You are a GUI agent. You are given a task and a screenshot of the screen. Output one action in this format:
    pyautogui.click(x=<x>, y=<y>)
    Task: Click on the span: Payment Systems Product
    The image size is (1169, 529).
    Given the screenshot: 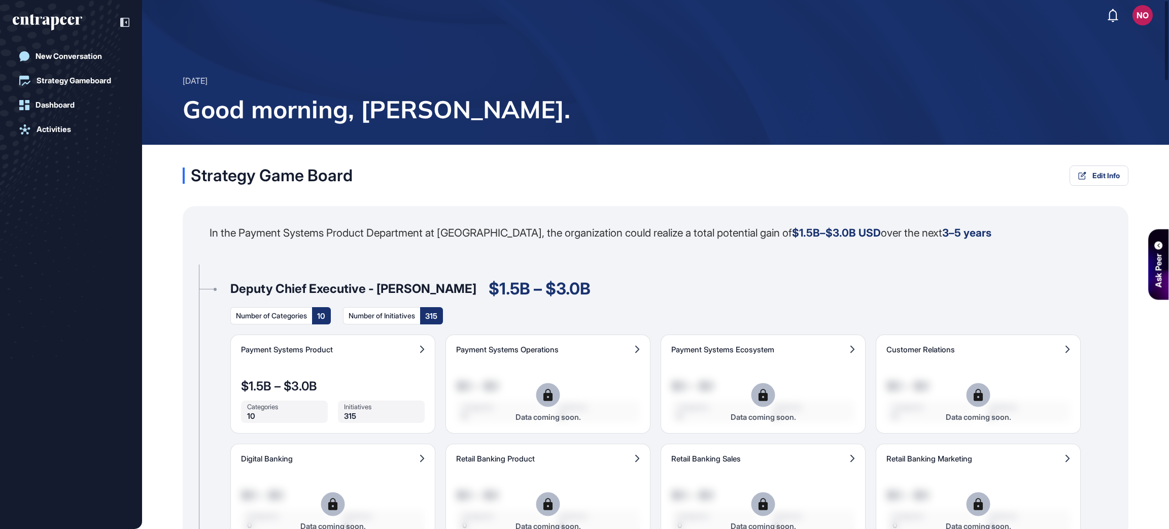 What is the action you would take?
    pyautogui.click(x=328, y=349)
    